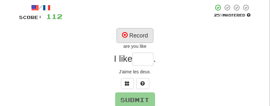 The width and height of the screenshot is (270, 106). What do you see at coordinates (135, 35) in the screenshot?
I see `button: Record` at bounding box center [135, 35].